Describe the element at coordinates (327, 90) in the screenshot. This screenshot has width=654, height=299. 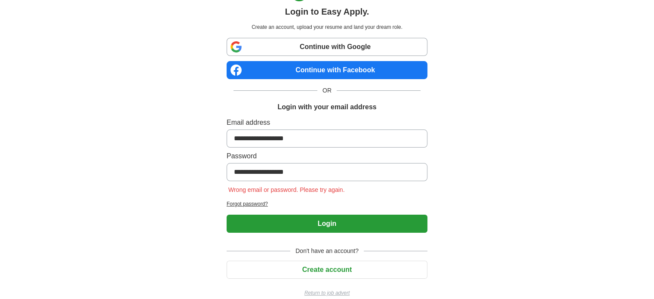
I see `span: OR` at that location.